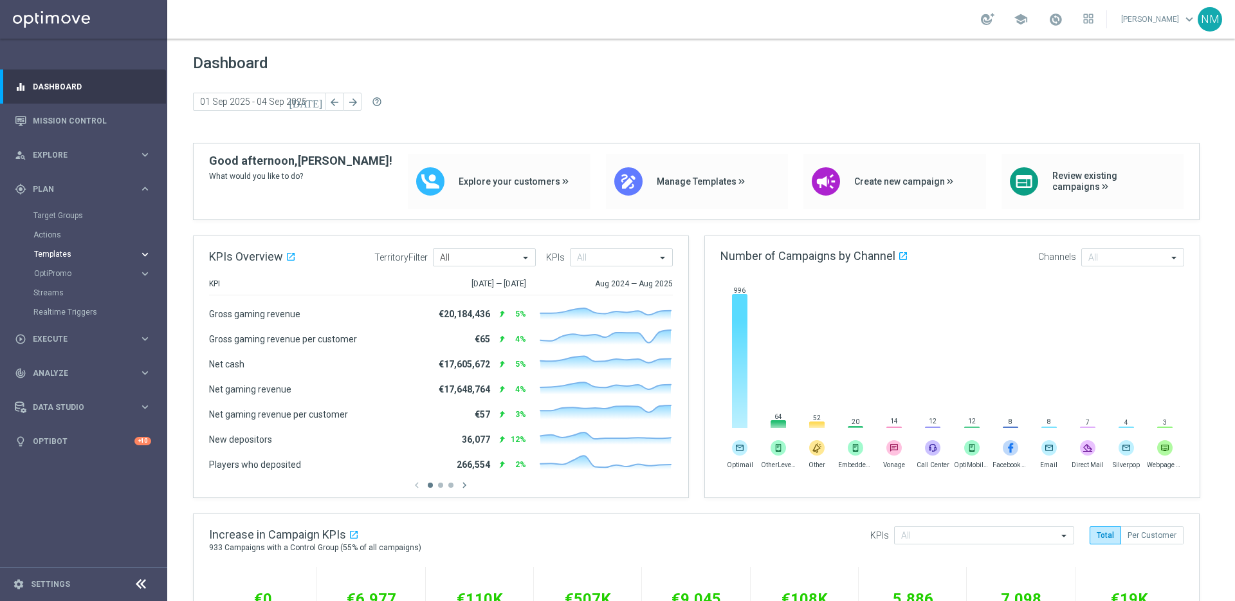 Image resolution: width=1235 pixels, height=601 pixels. I want to click on div: track_changes Analyze keyboard_arrow_right, so click(83, 373).